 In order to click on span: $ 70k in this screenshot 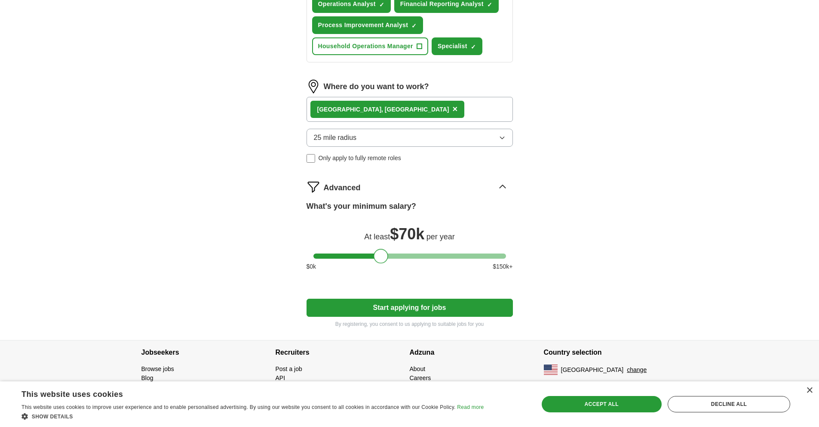, I will do `click(407, 234)`.